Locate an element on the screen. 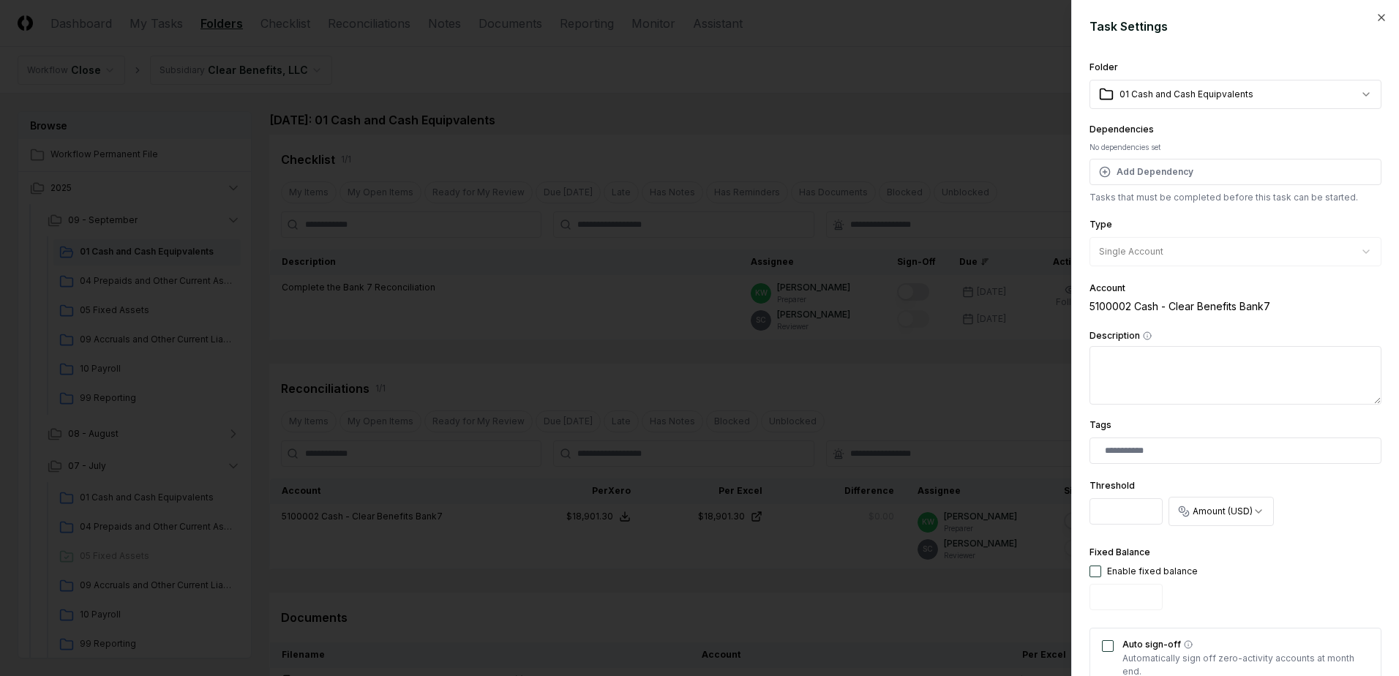  button: Description is located at coordinates (1147, 336).